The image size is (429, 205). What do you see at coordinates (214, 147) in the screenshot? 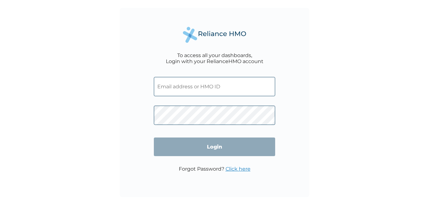
I see `input: Login` at bounding box center [214, 147].